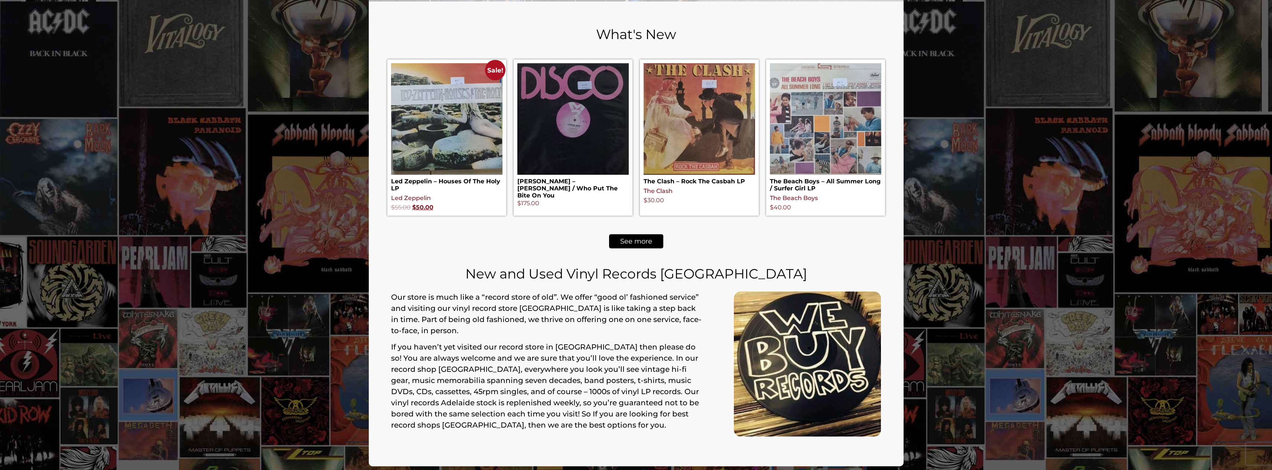 The width and height of the screenshot is (1272, 470). What do you see at coordinates (573, 119) in the screenshot?
I see `img: Ralph White – Fancy Dan / Who Put The Bite On You` at bounding box center [573, 119].